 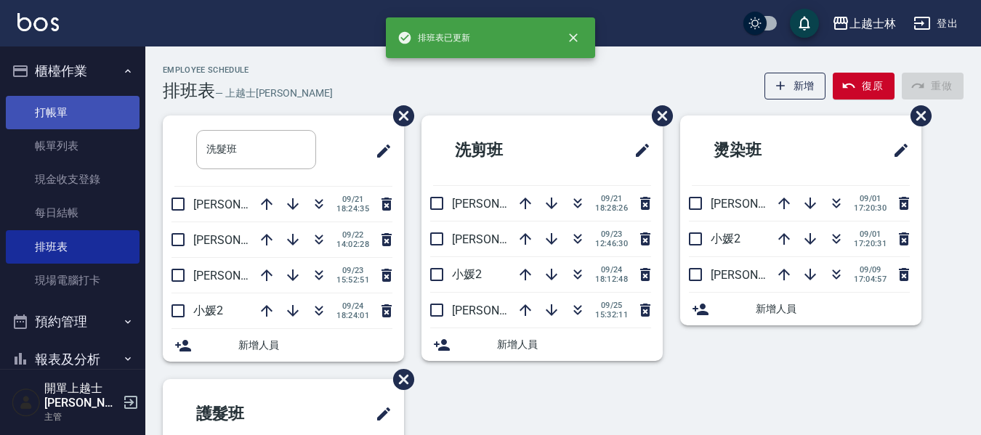 What do you see at coordinates (38, 22) in the screenshot?
I see `img: Logo` at bounding box center [38, 22].